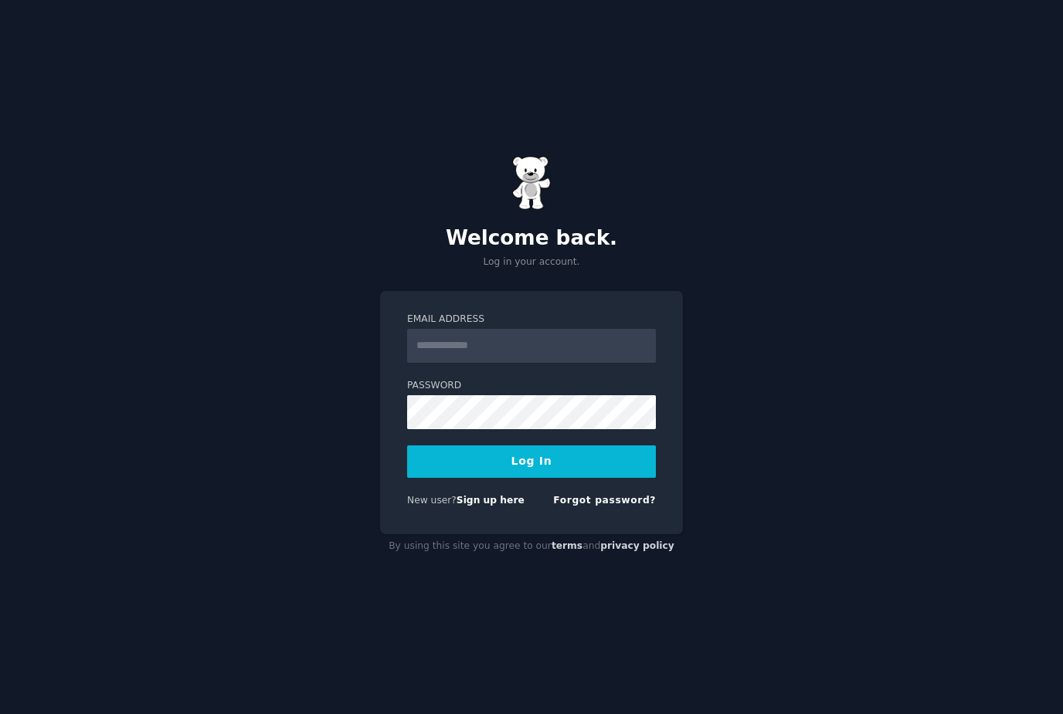 The width and height of the screenshot is (1063, 714). What do you see at coordinates (531, 547) in the screenshot?
I see `div: By using this site you agree to our and` at bounding box center [531, 547].